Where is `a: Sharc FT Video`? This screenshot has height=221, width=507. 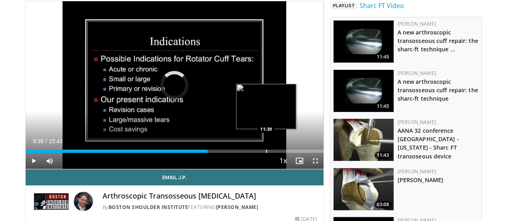 a: Sharc FT Video is located at coordinates (382, 6).